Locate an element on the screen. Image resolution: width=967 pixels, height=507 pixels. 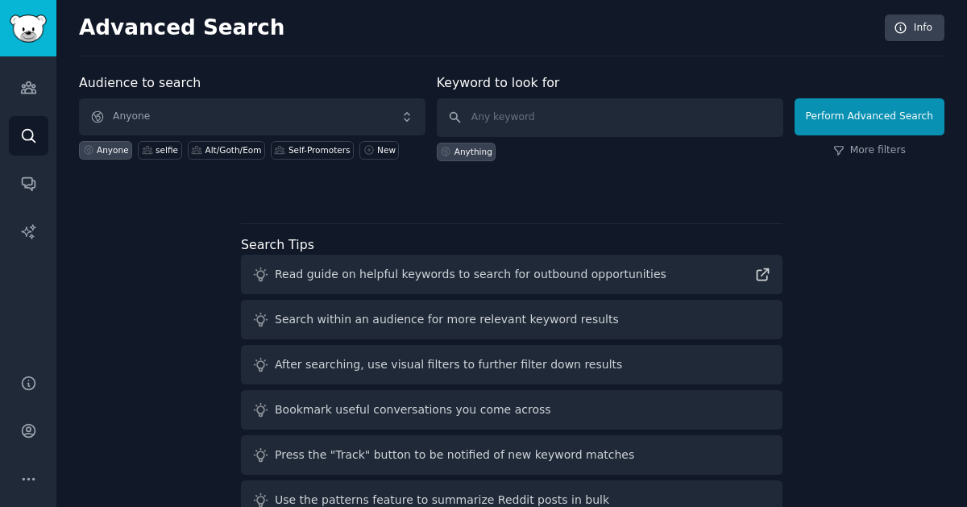
button: Anyone is located at coordinates (252, 117).